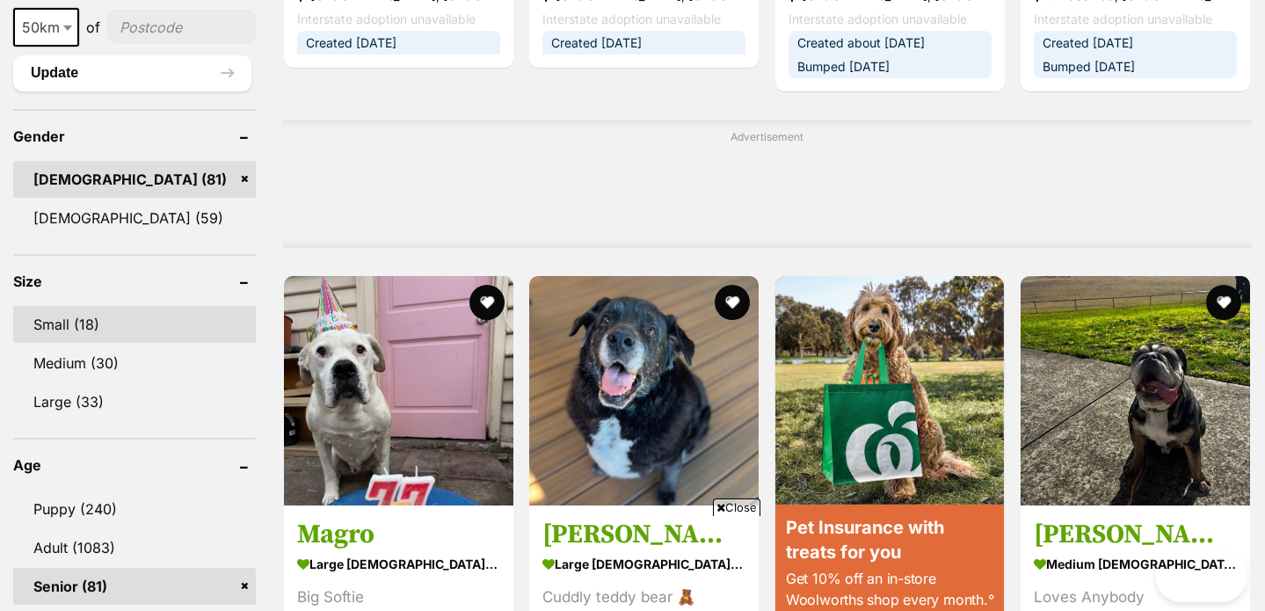  Describe the element at coordinates (132, 73) in the screenshot. I see `button: Update` at that location.